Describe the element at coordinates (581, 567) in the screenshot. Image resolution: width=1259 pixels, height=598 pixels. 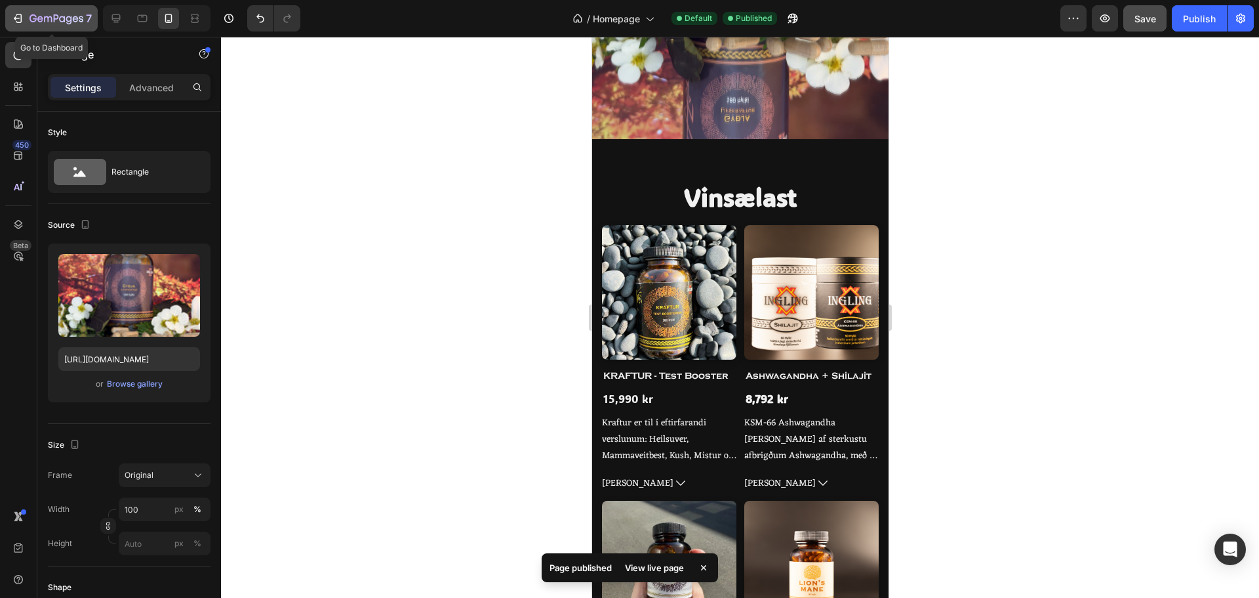
I see `p: Page published` at that location.